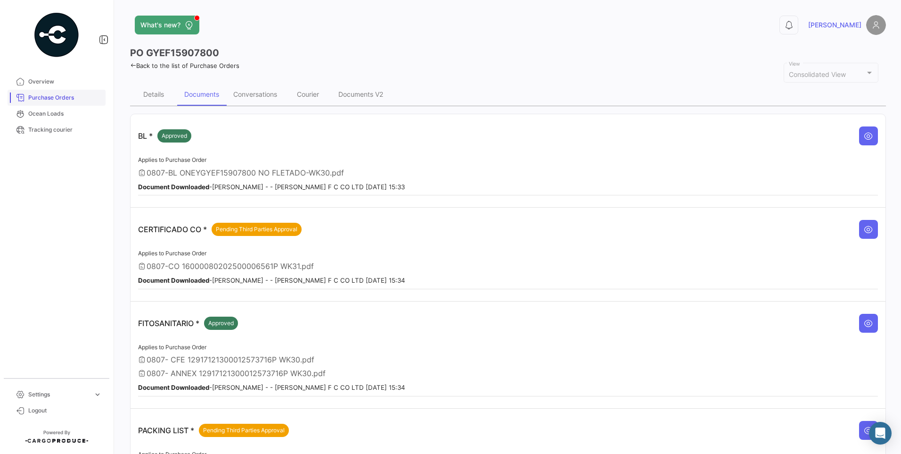  What do you see at coordinates (167, 25) in the screenshot?
I see `button: What's new?` at bounding box center [167, 25].